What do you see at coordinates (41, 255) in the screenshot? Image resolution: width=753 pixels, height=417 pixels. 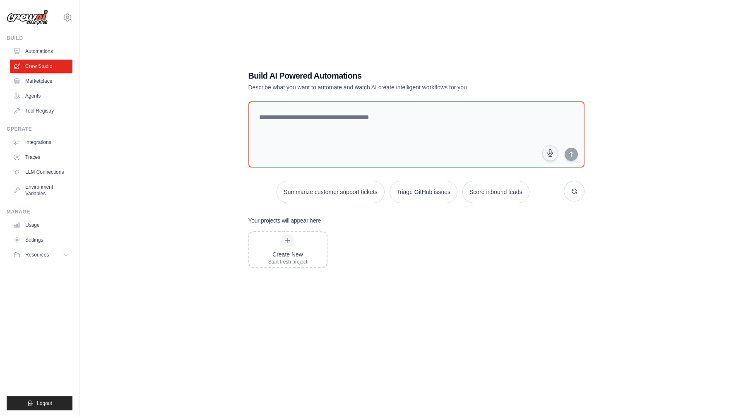 I see `button: Resources` at bounding box center [41, 255].